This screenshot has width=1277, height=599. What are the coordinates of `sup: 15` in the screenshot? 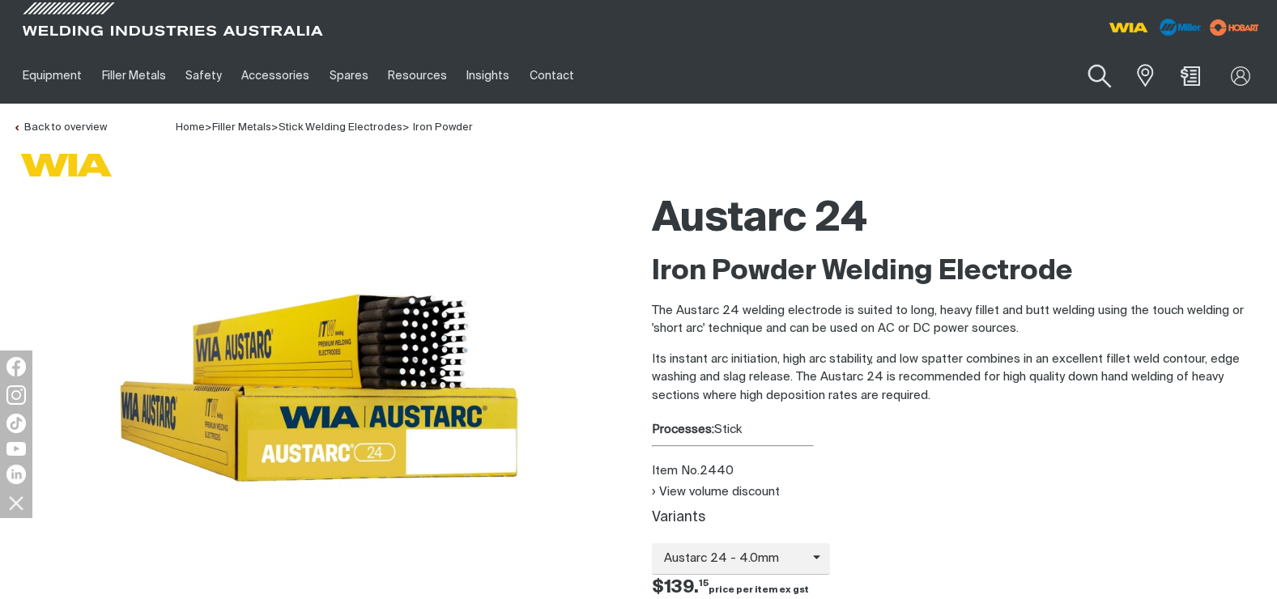 It's located at (704, 583).